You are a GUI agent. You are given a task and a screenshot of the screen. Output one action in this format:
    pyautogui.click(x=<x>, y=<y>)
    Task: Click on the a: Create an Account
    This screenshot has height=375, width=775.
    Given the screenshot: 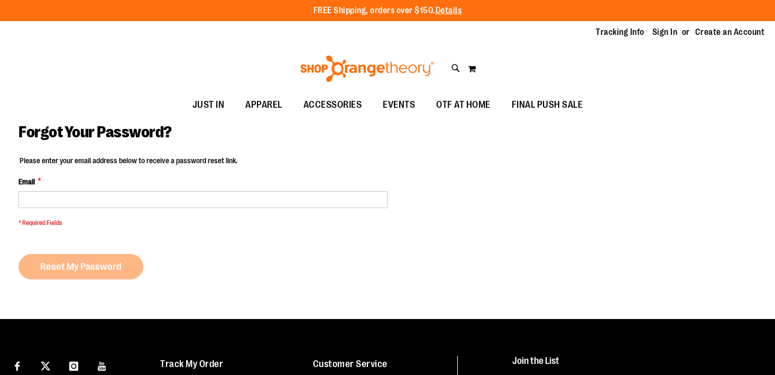 What is the action you would take?
    pyautogui.click(x=730, y=32)
    